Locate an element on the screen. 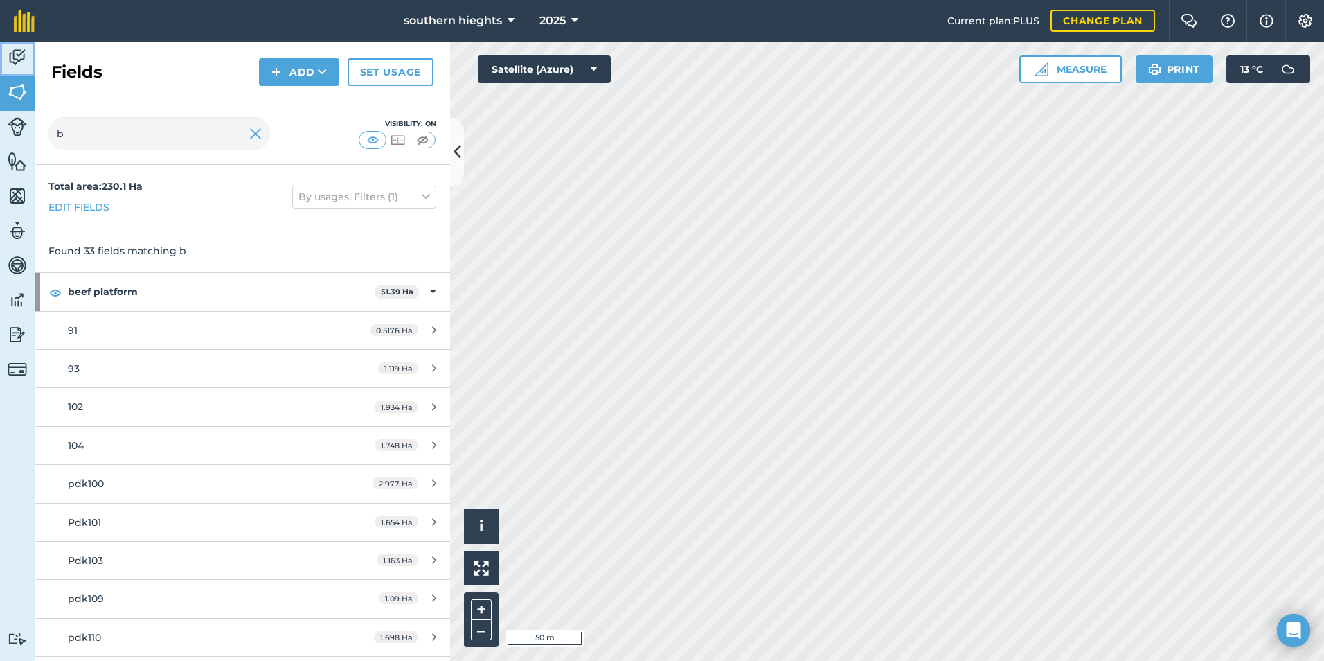 This screenshot has width=1324, height=661. span: 1.698 Ha is located at coordinates (396, 637).